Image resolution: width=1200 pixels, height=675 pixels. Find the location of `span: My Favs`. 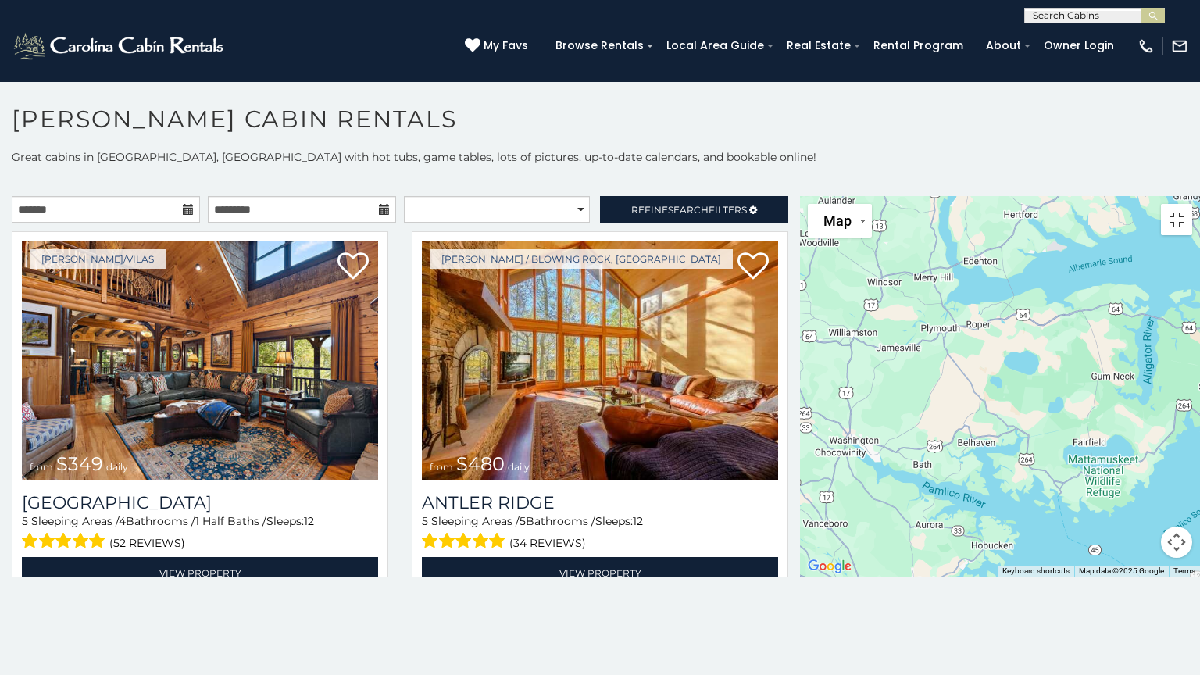

span: My Favs is located at coordinates (506, 45).